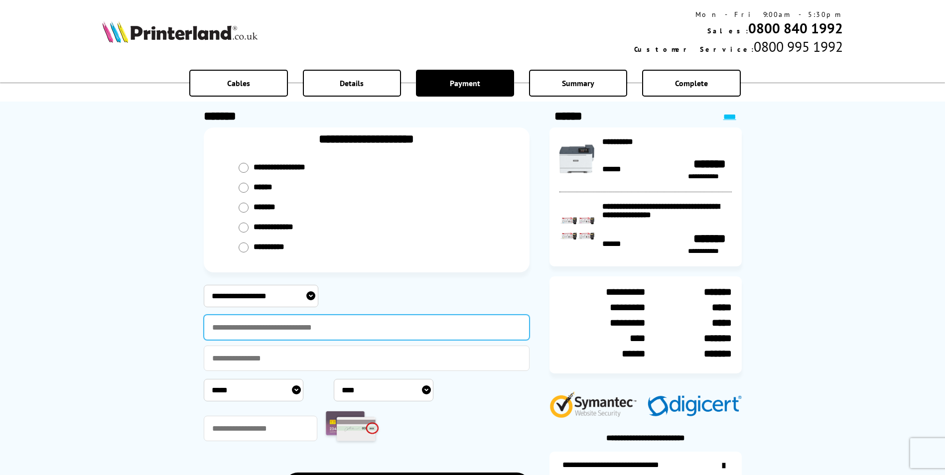  What do you see at coordinates (578, 83) in the screenshot?
I see `span: Summary` at bounding box center [578, 83].